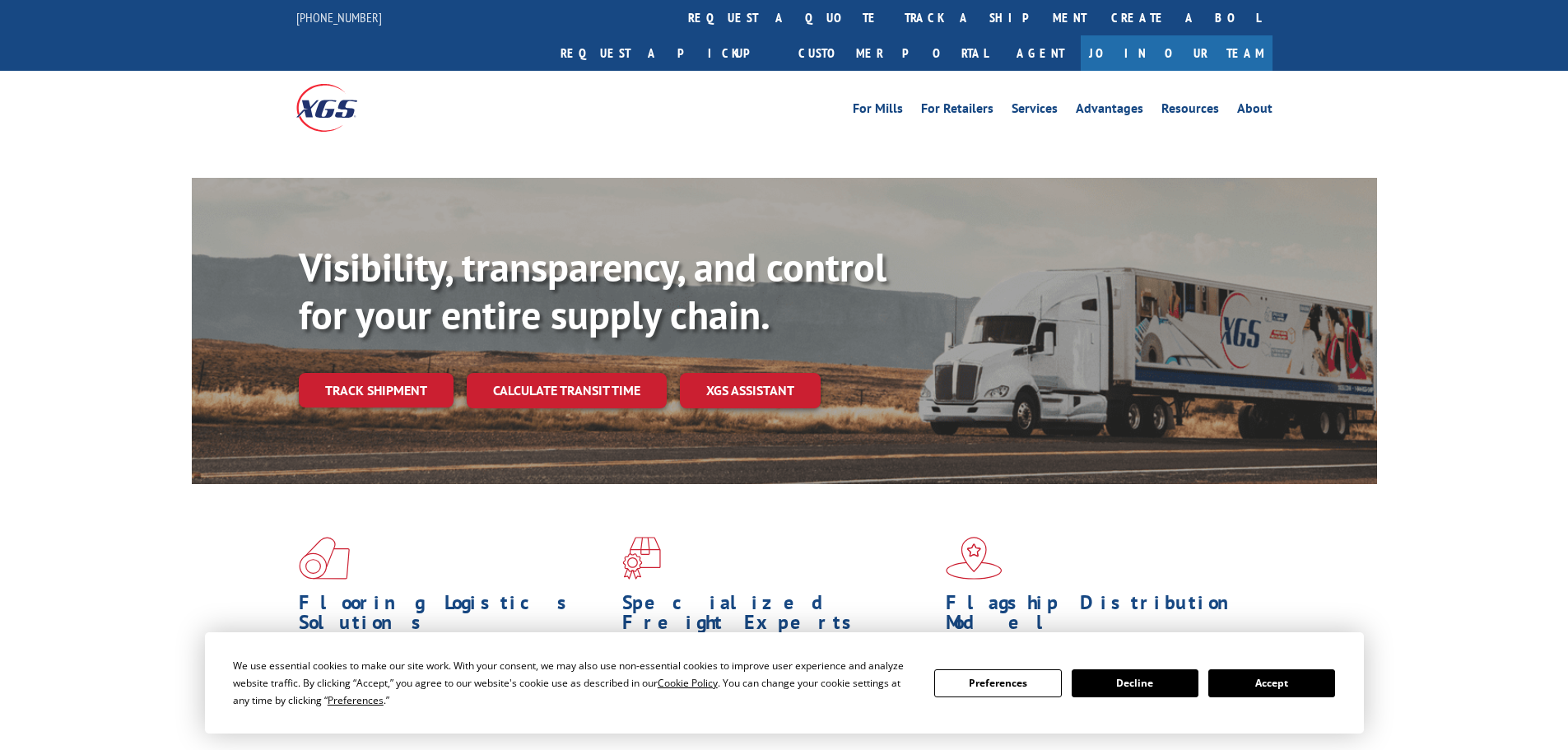 The image size is (1568, 750). I want to click on span: Preferences, so click(355, 699).